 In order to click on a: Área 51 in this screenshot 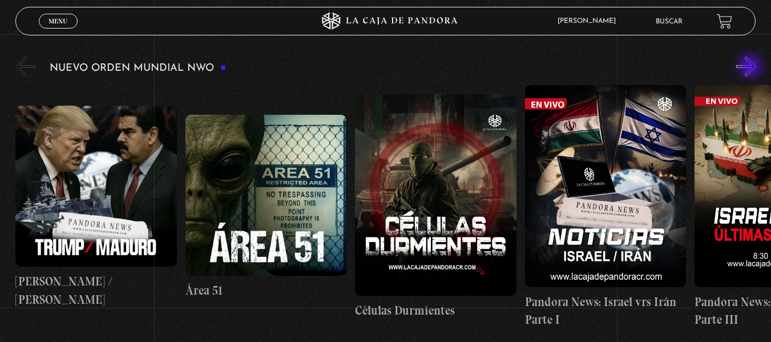, I will do `click(266, 206)`.